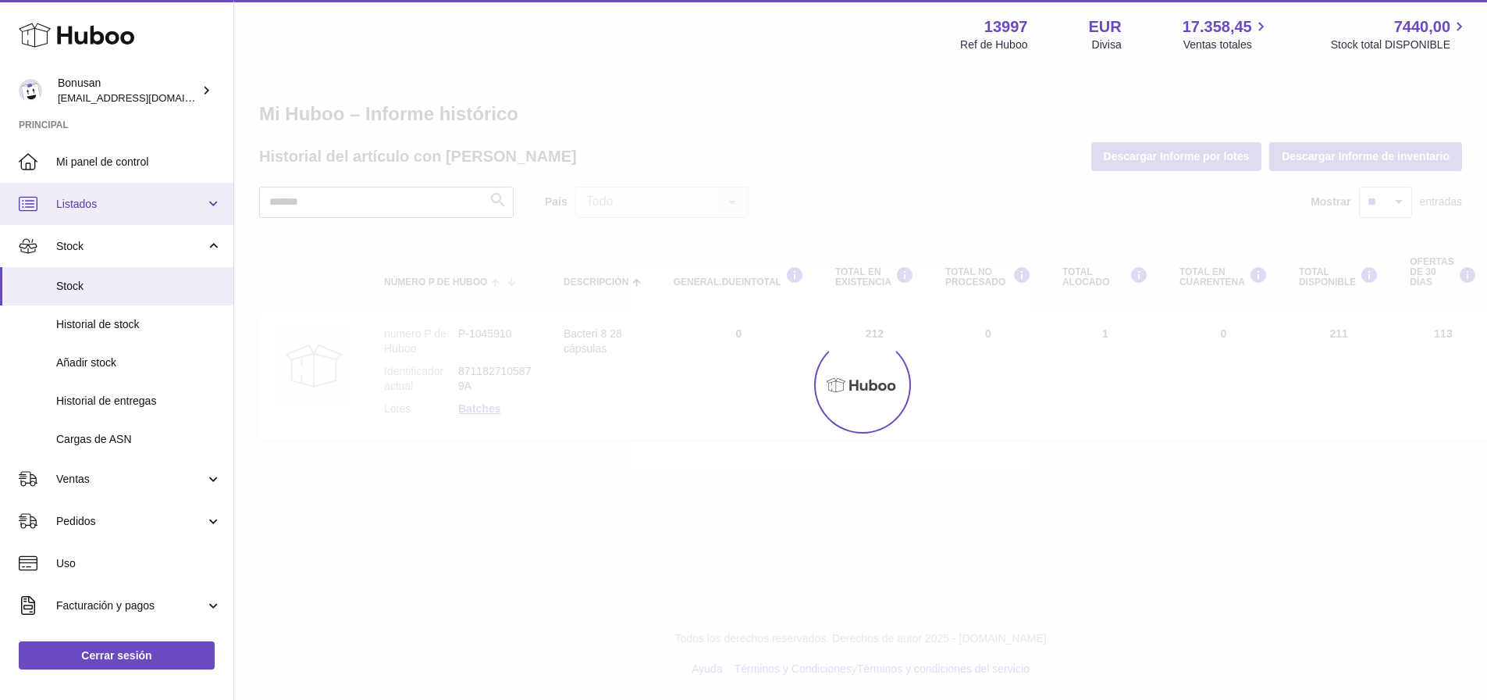 The image size is (1487, 700). Describe the element at coordinates (994, 45) in the screenshot. I see `div: Ref de Huboo` at that location.